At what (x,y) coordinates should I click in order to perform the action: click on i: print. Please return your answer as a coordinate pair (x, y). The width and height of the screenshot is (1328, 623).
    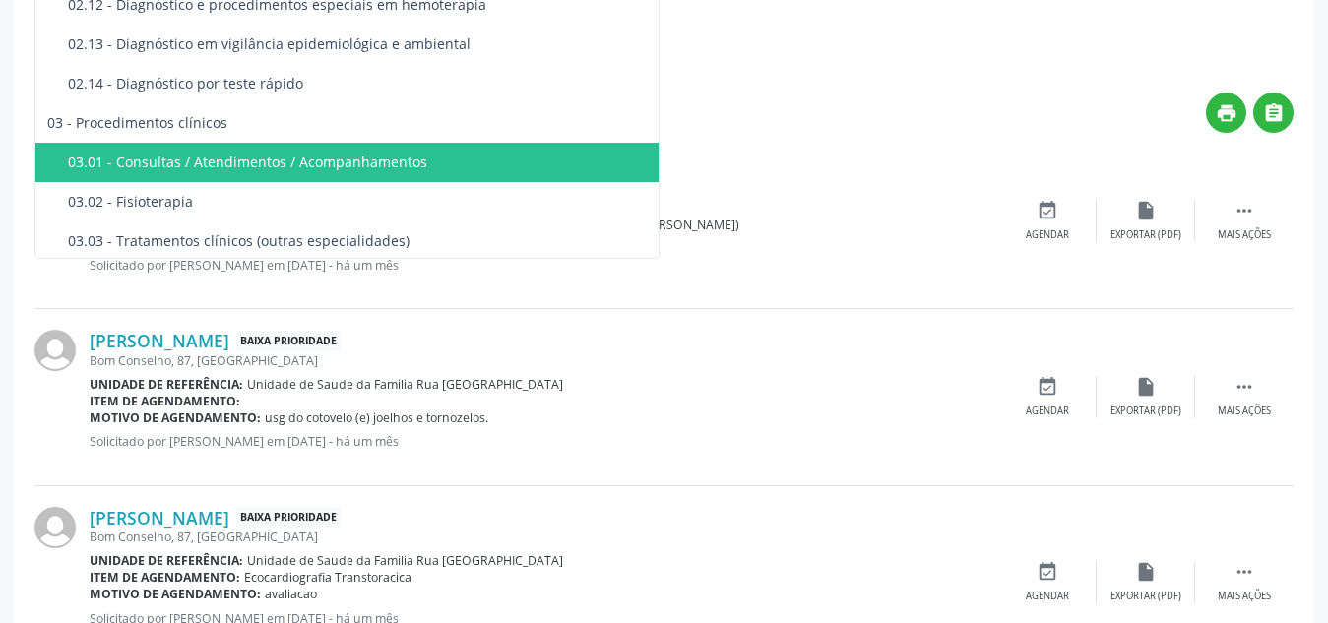
    Looking at the image, I should click on (1227, 113).